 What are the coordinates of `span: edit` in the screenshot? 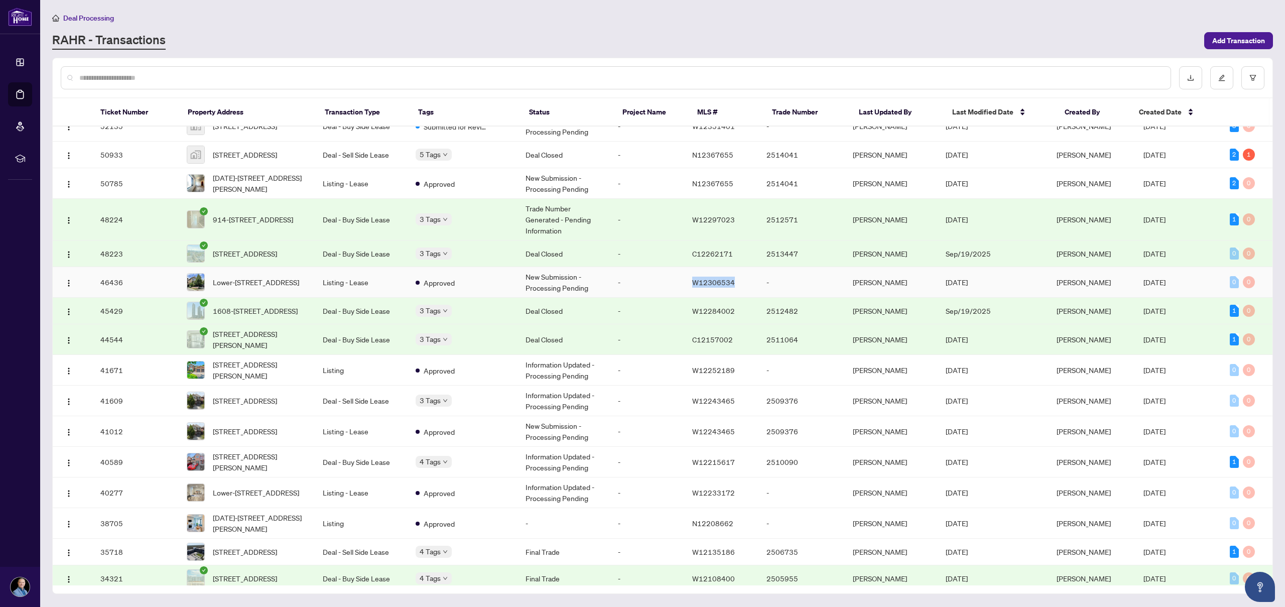 It's located at (1222, 78).